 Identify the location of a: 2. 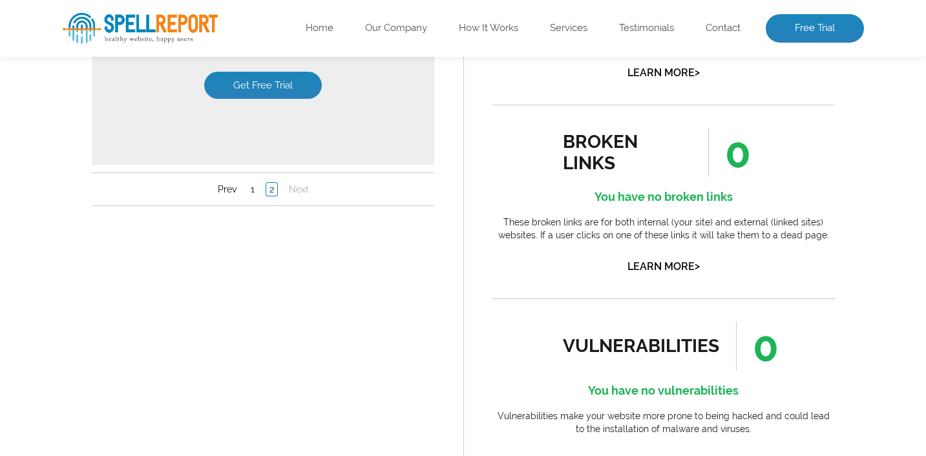
(180, 256).